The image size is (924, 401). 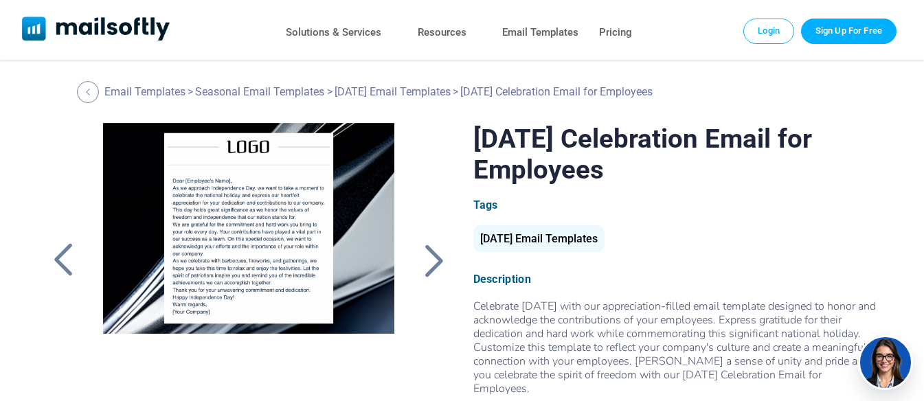 What do you see at coordinates (769, 31) in the screenshot?
I see `a: Login` at bounding box center [769, 31].